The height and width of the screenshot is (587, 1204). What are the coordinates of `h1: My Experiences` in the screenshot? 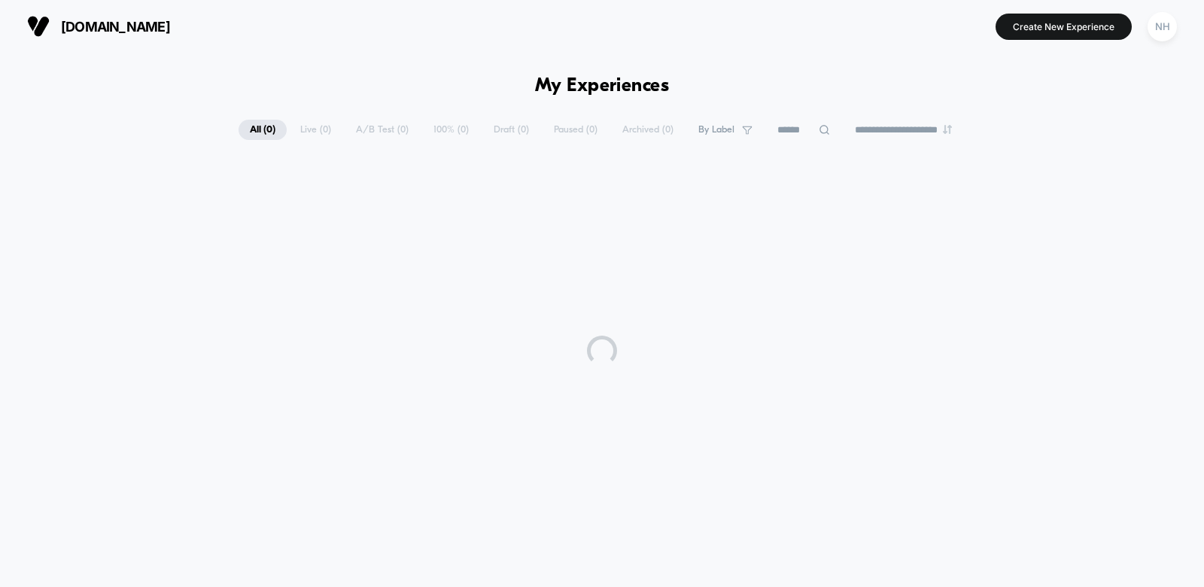 It's located at (602, 86).